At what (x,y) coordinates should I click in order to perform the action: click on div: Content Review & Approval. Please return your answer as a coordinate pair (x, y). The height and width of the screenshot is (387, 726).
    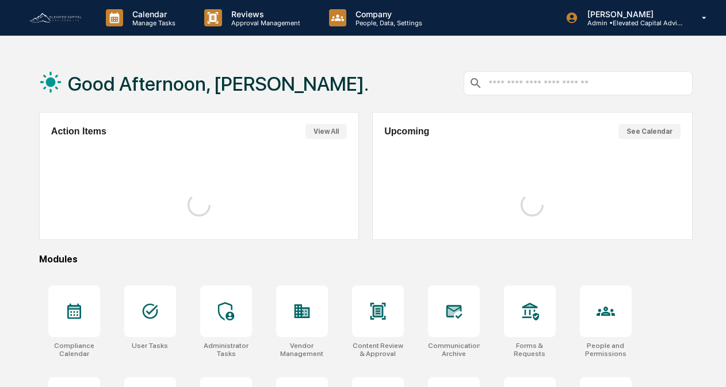
    Looking at the image, I should click on (378, 350).